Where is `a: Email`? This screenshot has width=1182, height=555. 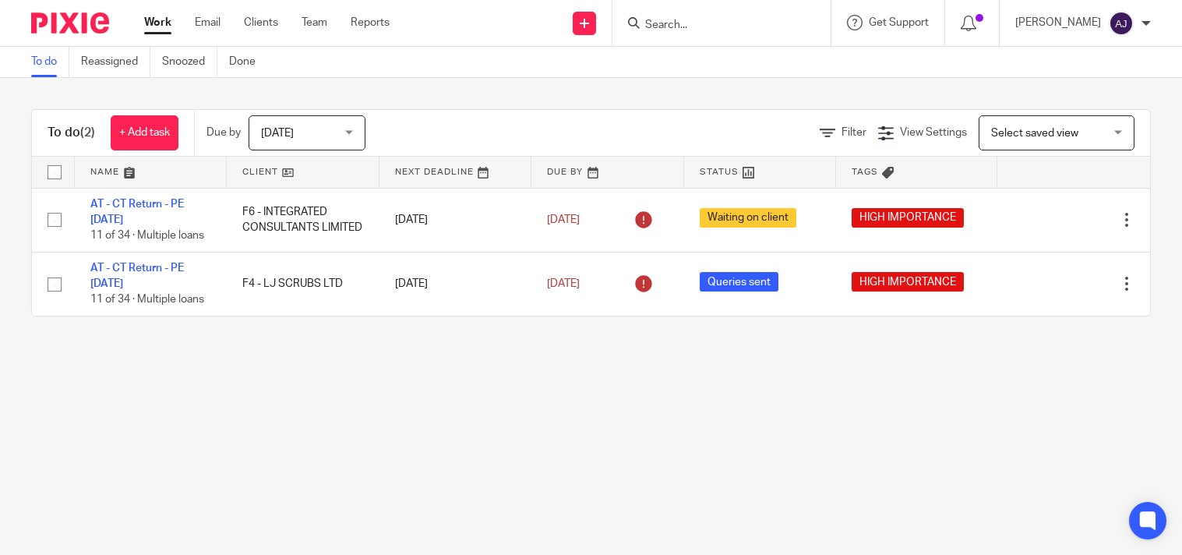 a: Email is located at coordinates (207, 23).